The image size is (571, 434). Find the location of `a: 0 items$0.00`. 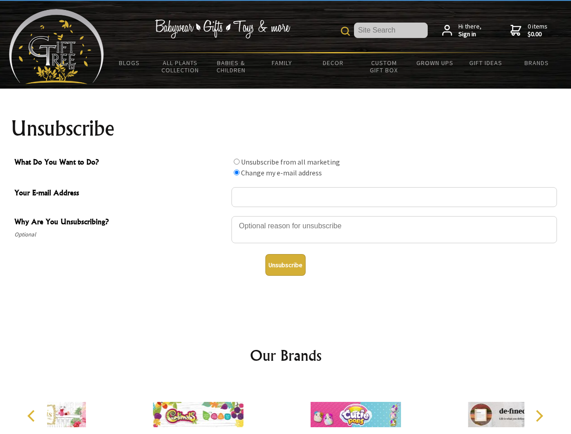

a: 0 items$0.00 is located at coordinates (529, 30).